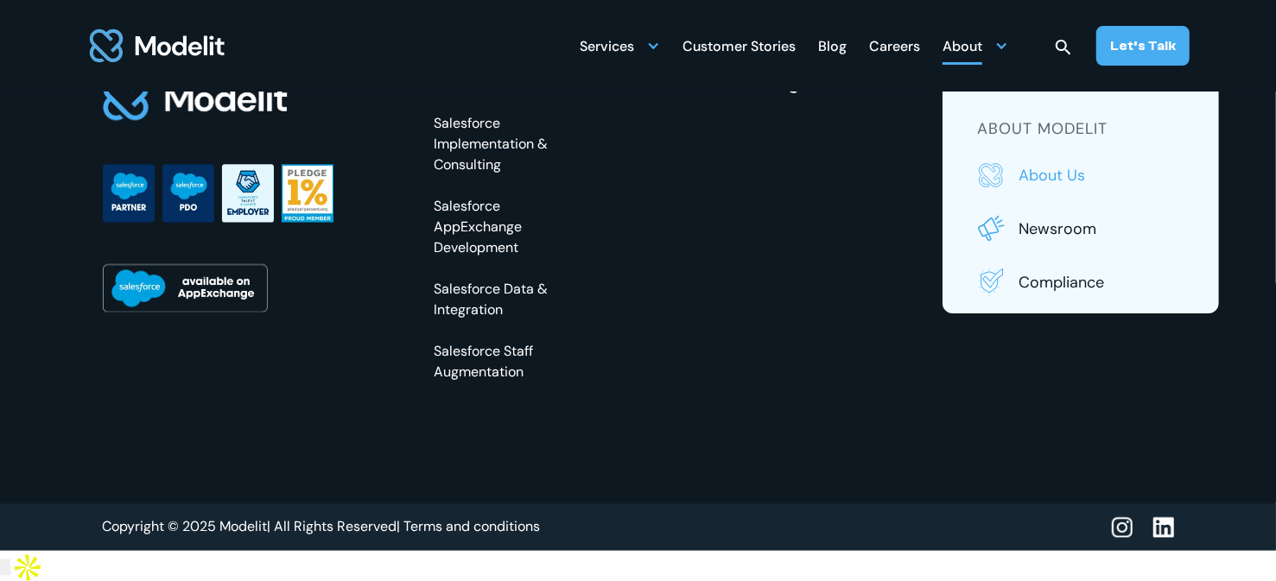  Describe the element at coordinates (1122, 528) in the screenshot. I see `img: instagram icon` at that location.